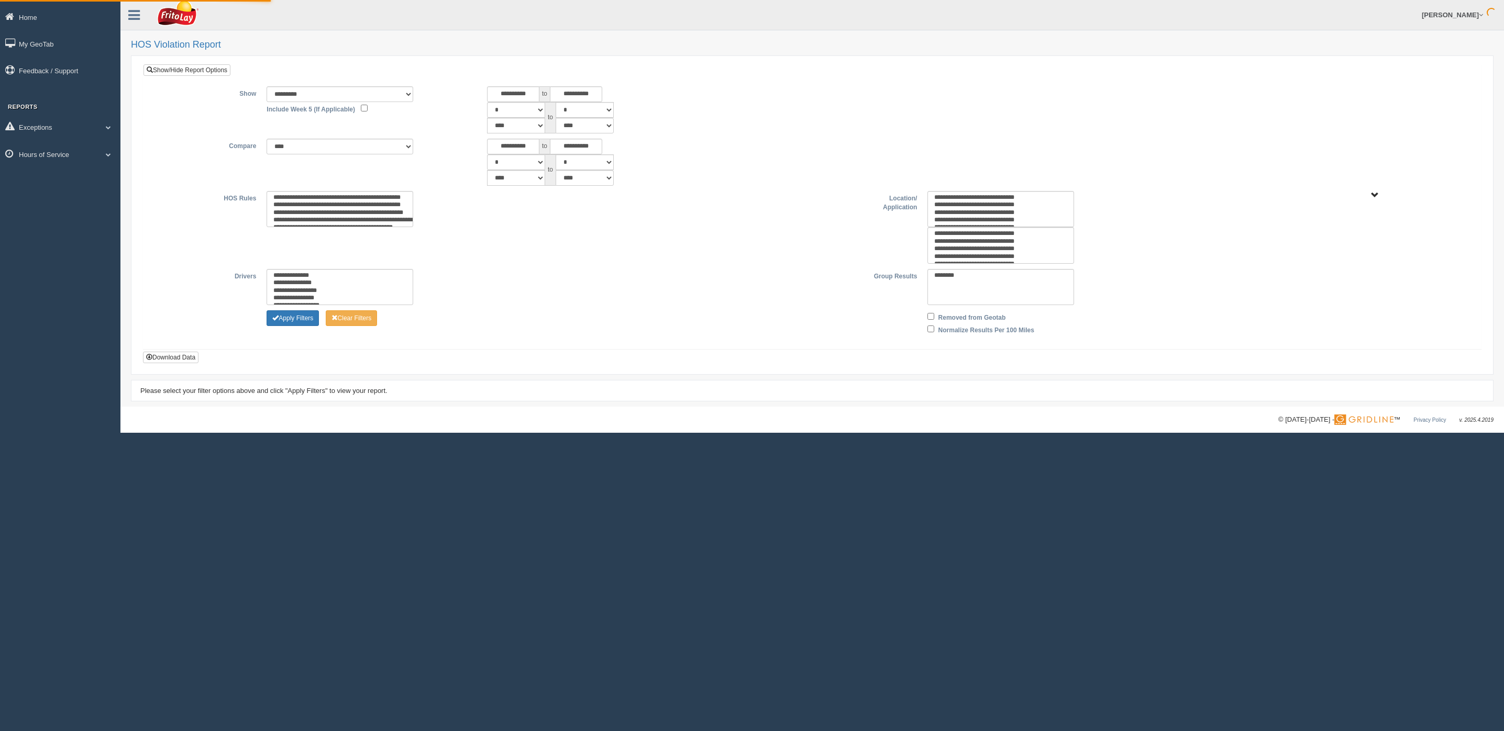 The height and width of the screenshot is (731, 1504). Describe the element at coordinates (867, 202) in the screenshot. I see `label: Location/ Application` at that location.